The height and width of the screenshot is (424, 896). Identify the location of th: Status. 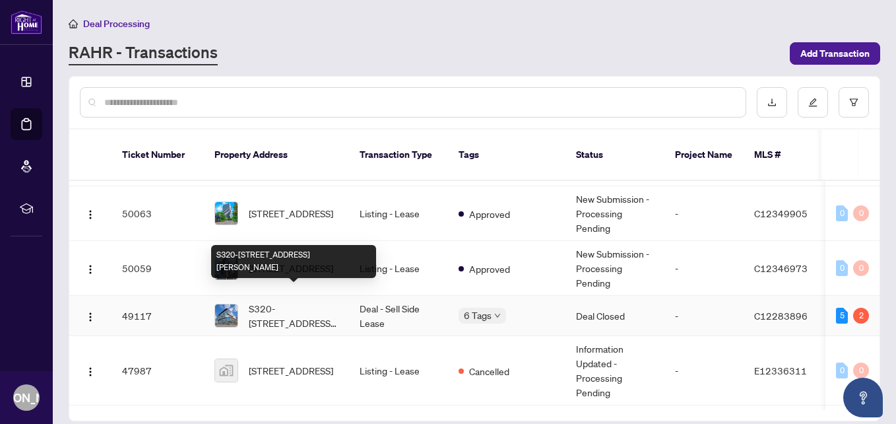
(615, 155).